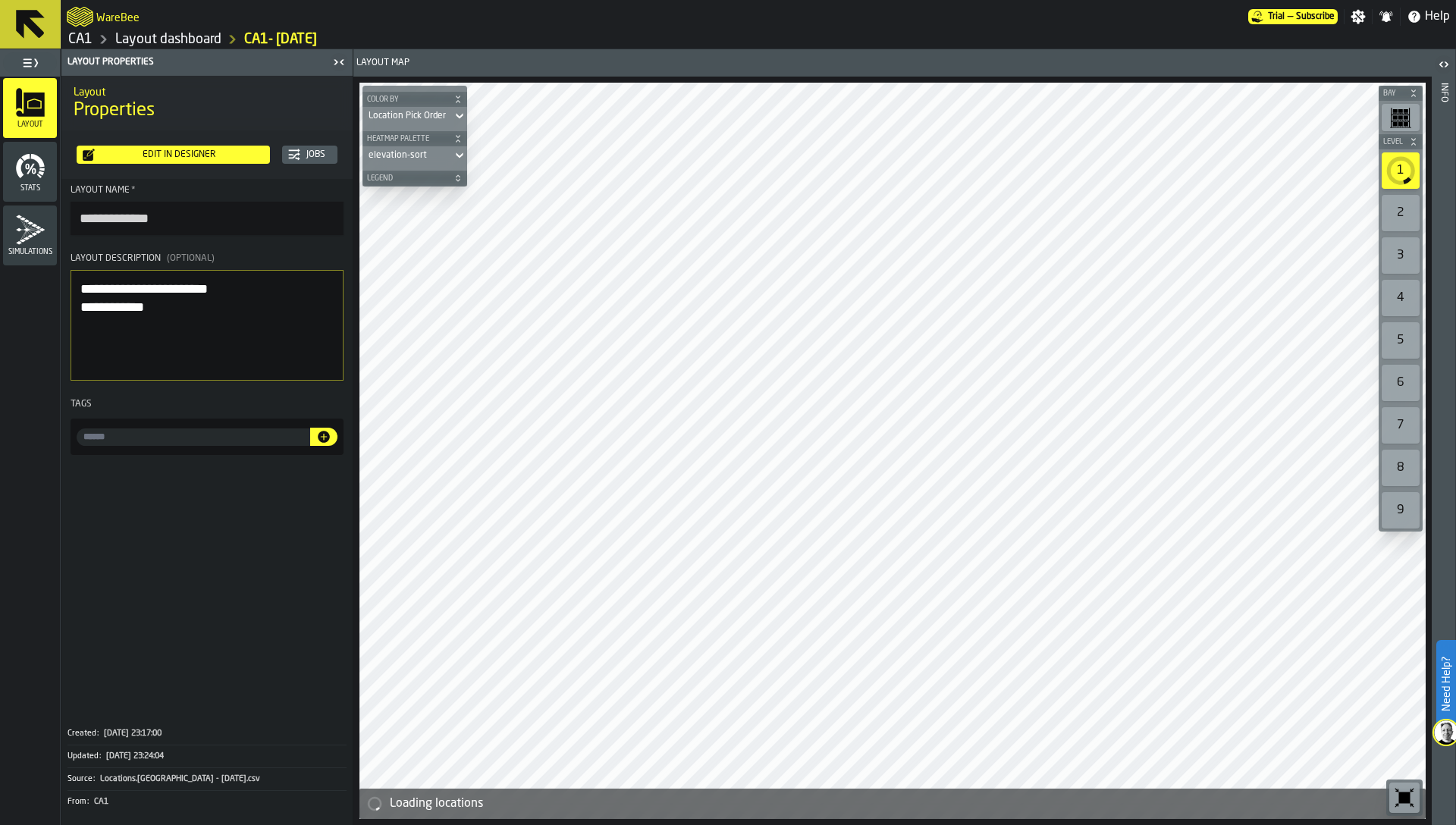 This screenshot has height=825, width=1456. I want to click on div: KeyValueItem-From, so click(207, 801).